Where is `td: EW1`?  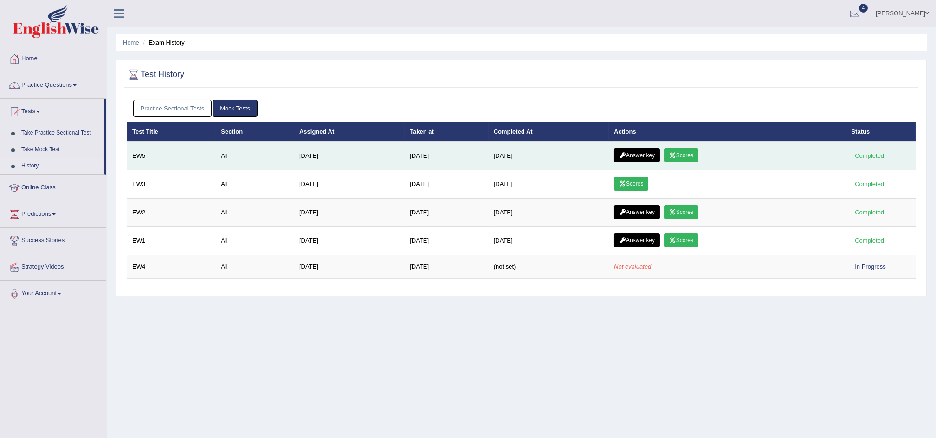
td: EW1 is located at coordinates (172, 241).